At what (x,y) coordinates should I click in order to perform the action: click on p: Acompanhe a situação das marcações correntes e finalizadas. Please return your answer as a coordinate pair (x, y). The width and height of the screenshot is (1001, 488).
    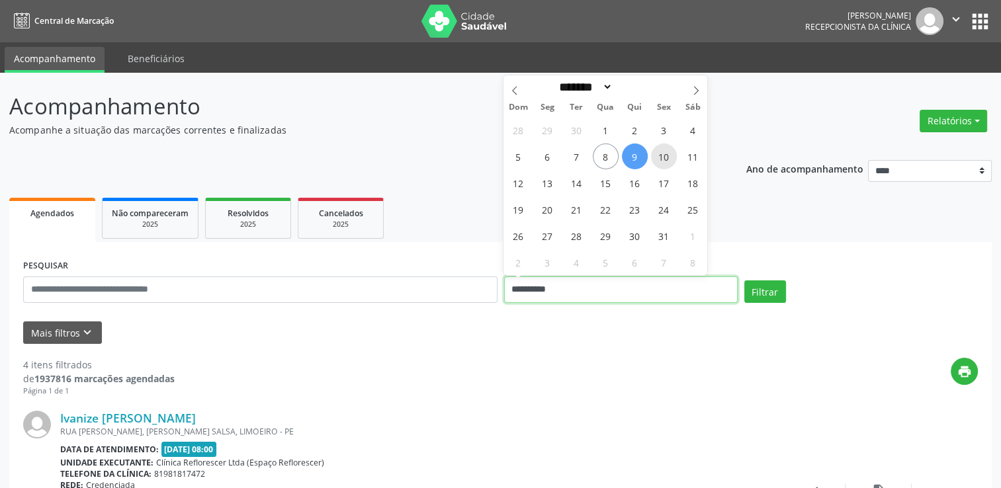
    Looking at the image, I should click on (353, 130).